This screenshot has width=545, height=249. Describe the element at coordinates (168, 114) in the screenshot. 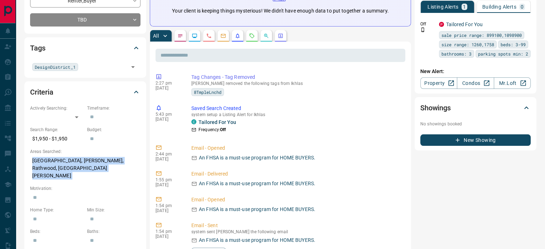

I see `p: 5:43 pm` at that location.